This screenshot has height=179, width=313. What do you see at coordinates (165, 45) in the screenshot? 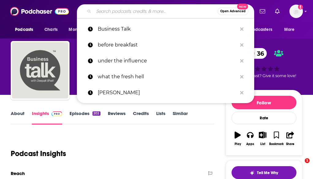
I see `a: before breakfast` at bounding box center [165, 45].